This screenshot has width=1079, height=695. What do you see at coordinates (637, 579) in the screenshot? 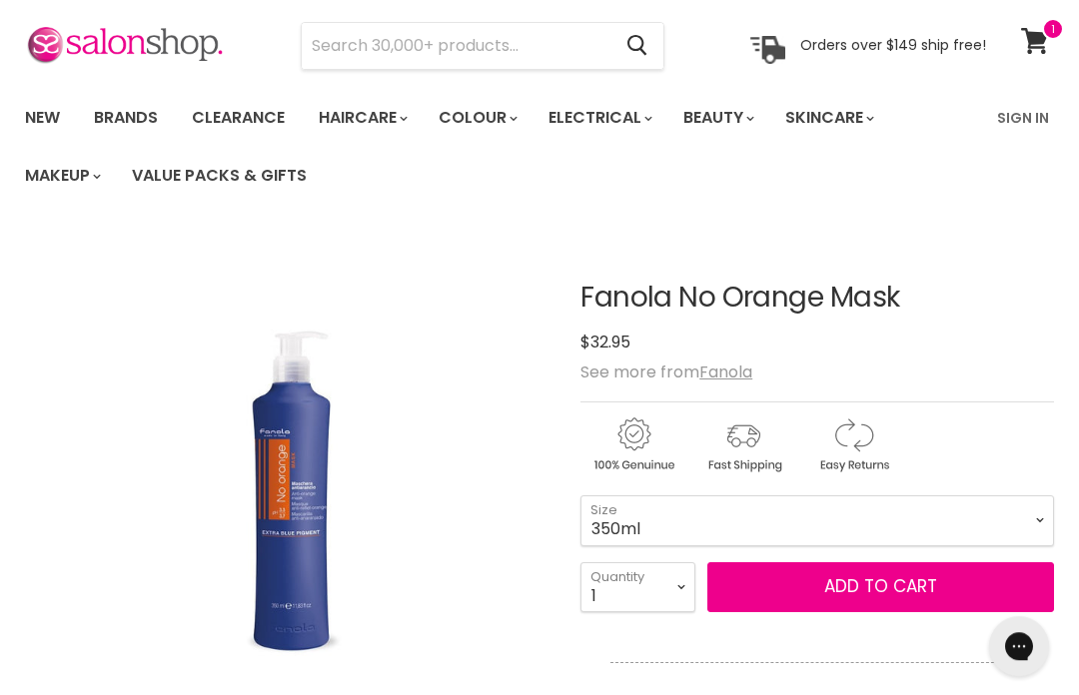
I see `select: Quantity` at bounding box center [637, 579].